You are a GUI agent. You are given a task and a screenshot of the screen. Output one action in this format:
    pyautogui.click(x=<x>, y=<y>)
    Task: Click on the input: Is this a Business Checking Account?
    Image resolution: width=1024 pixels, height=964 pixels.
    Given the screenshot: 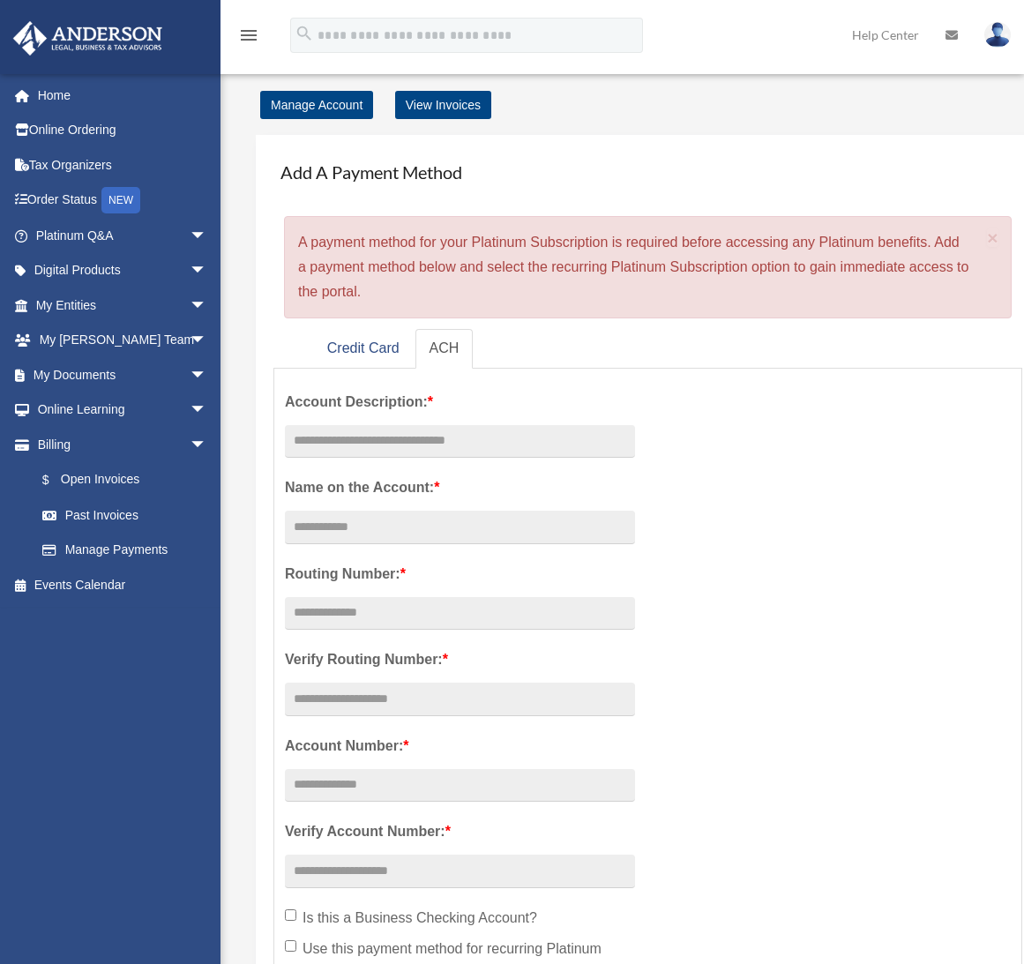 What is the action you would take?
    pyautogui.click(x=290, y=915)
    